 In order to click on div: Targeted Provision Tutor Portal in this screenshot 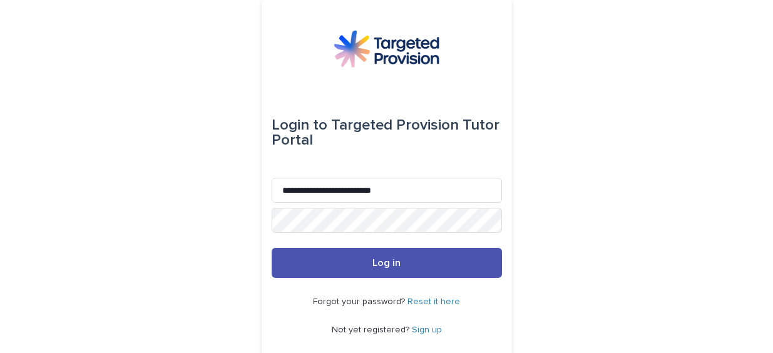, I will do `click(387, 133)`.